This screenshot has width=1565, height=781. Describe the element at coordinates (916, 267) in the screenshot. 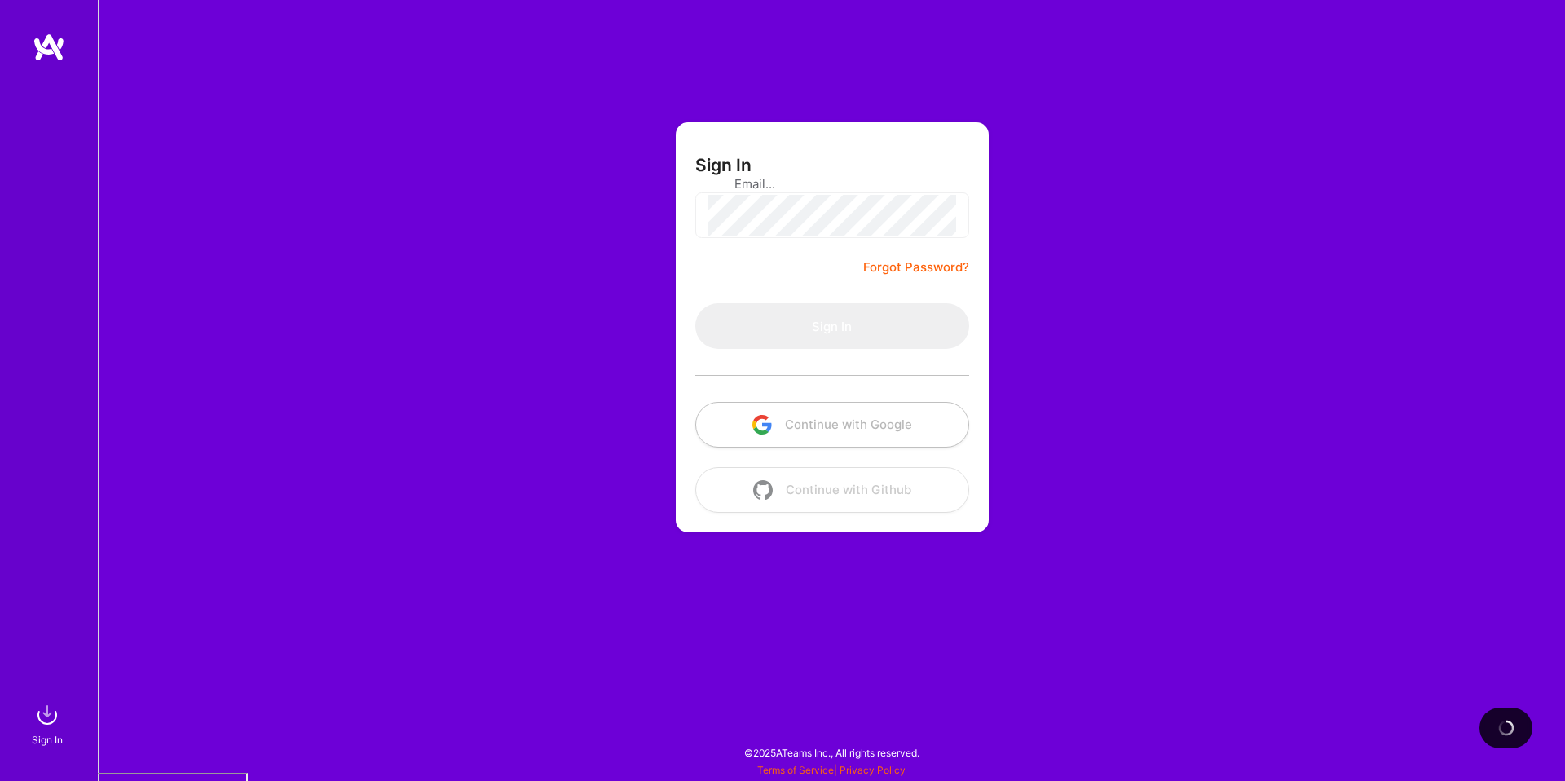

I see `a: Forgot Password?` at that location.